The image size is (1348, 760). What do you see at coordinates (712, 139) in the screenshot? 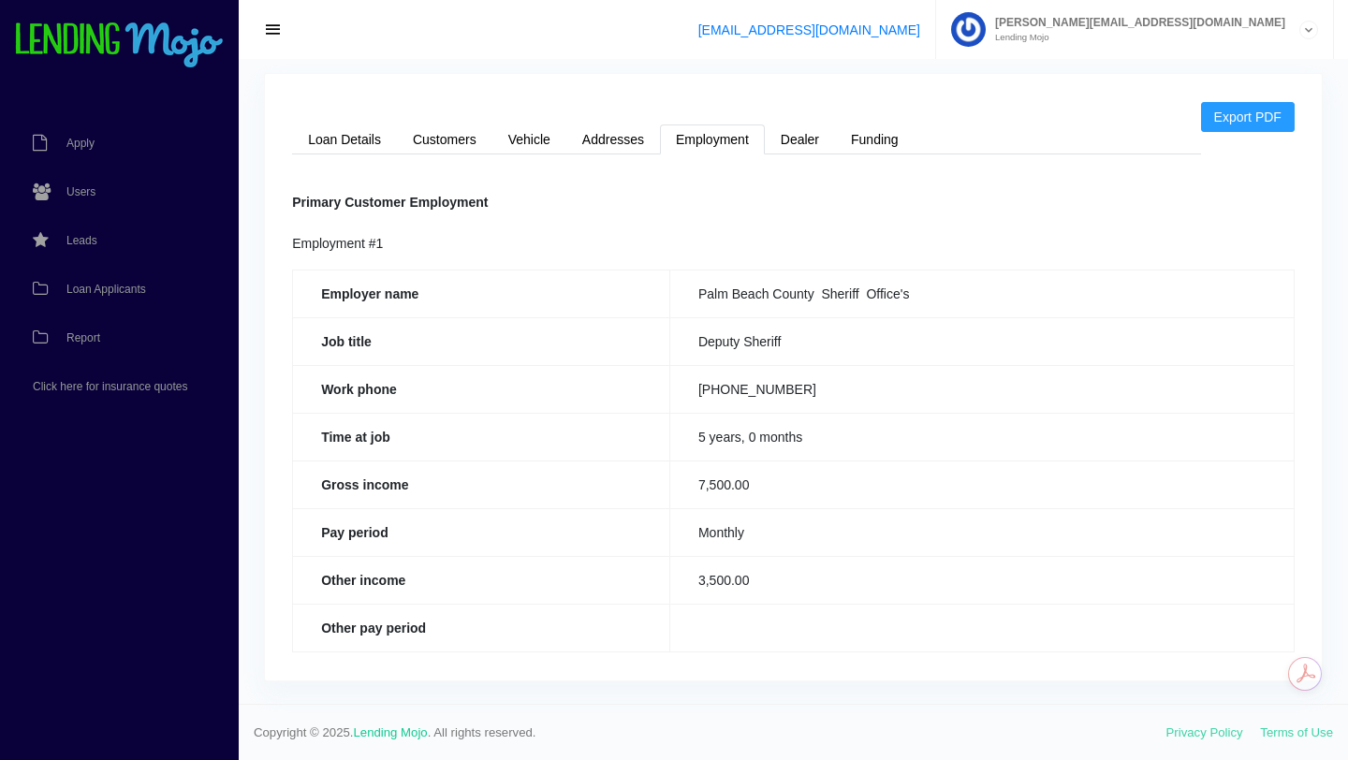
I see `a: Employment` at bounding box center [712, 139].